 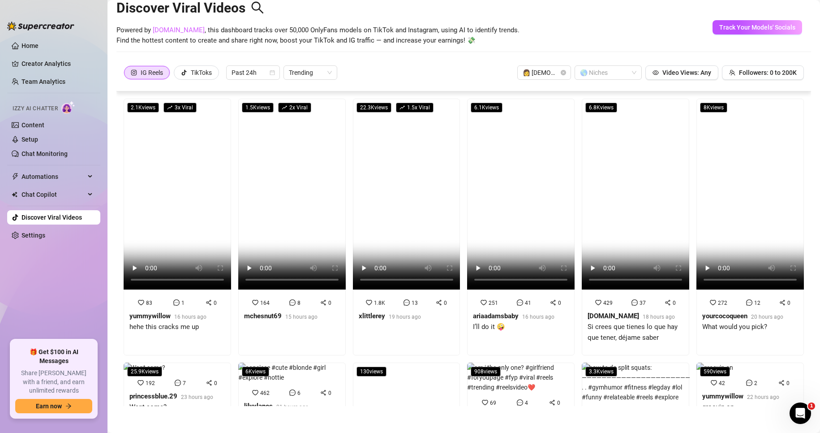 I want to click on a: 2.1Kviewsrise3x Viral8310yummywillow16 hours agohehe this cracks me up, so click(x=177, y=227).